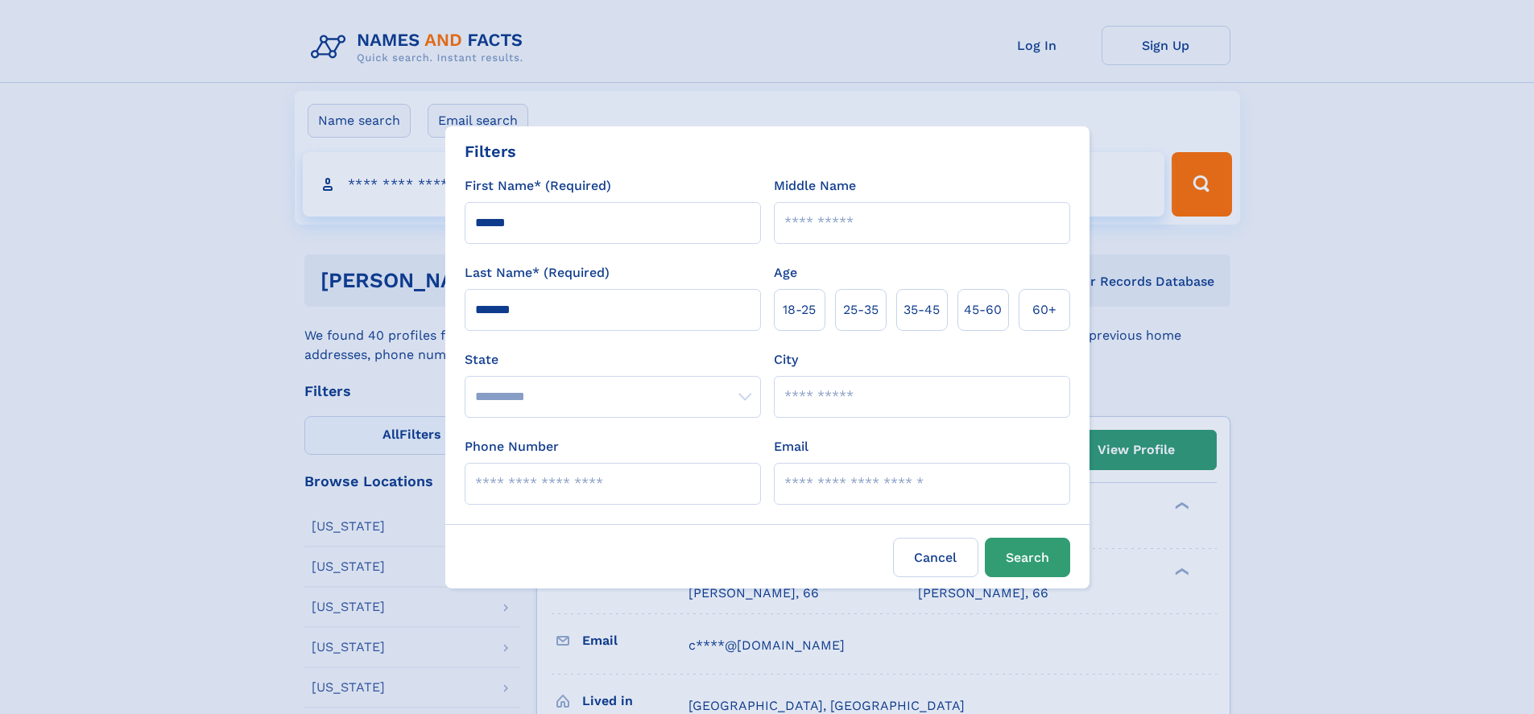 The image size is (1534, 714). What do you see at coordinates (791, 447) in the screenshot?
I see `label: Email` at bounding box center [791, 447].